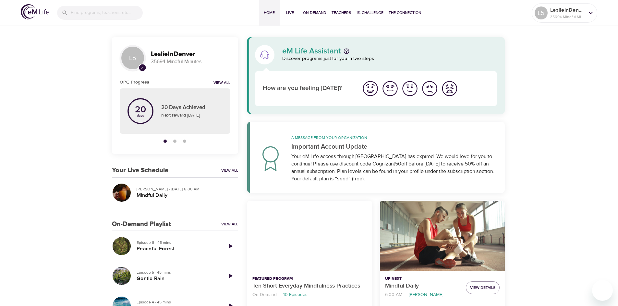  I want to click on span: On-Demand, so click(315, 13).